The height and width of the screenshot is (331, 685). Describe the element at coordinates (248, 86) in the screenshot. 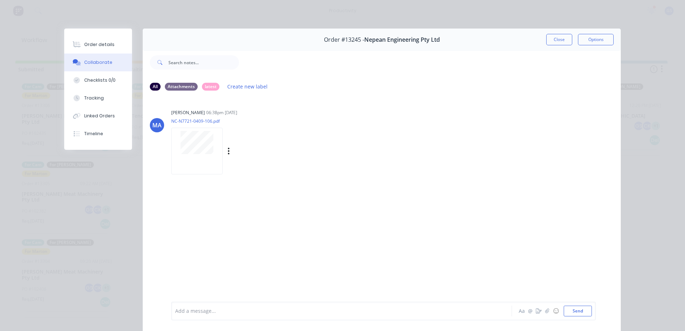

I see `button: Create new label` at that location.